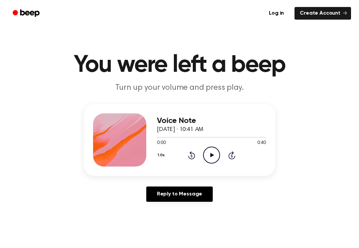 This screenshot has height=248, width=359. What do you see at coordinates (162, 155) in the screenshot?
I see `button: 1.0x` at bounding box center [162, 155].